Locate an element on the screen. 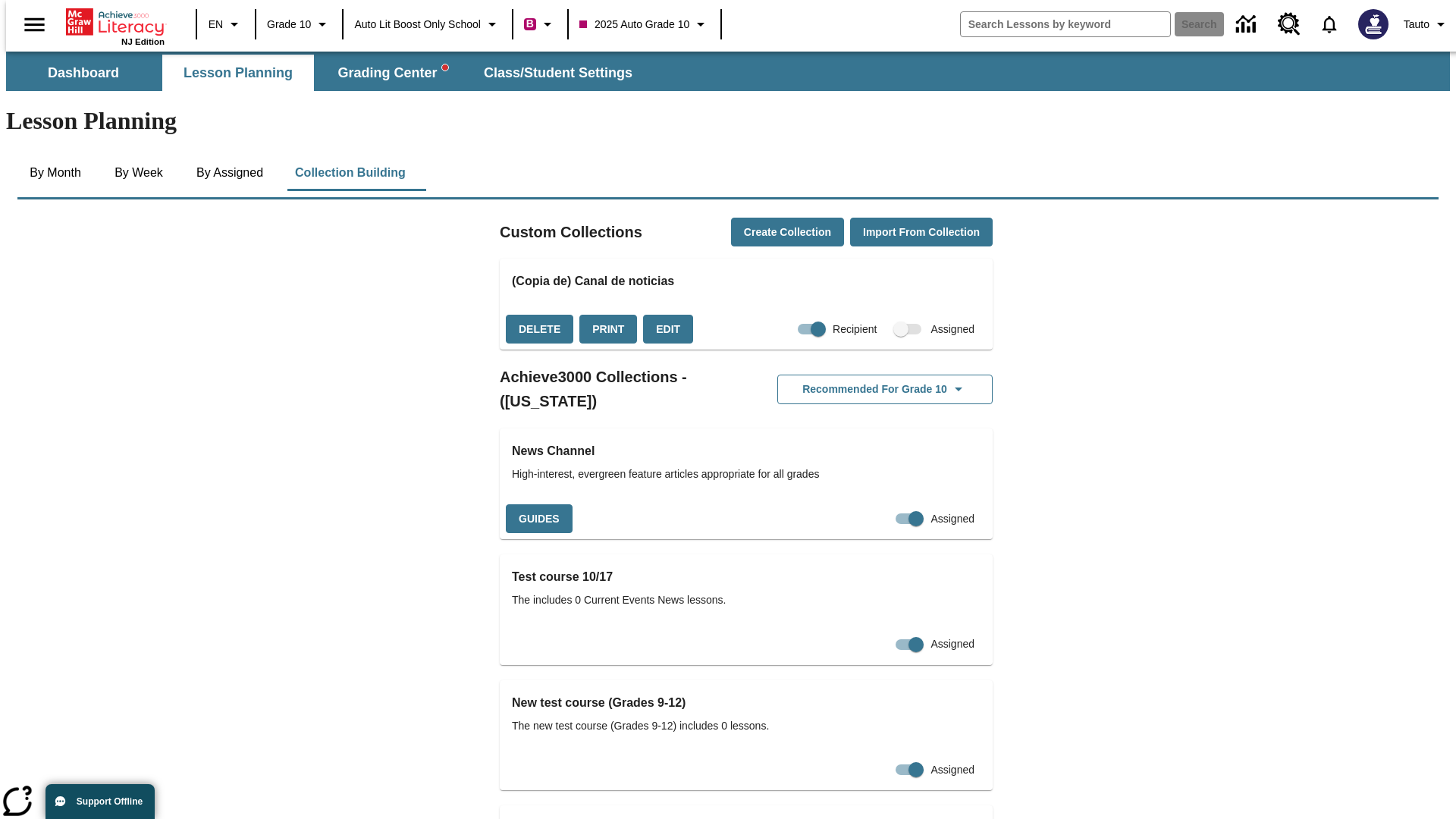 The height and width of the screenshot is (819, 1456). span: B is located at coordinates (530, 24).